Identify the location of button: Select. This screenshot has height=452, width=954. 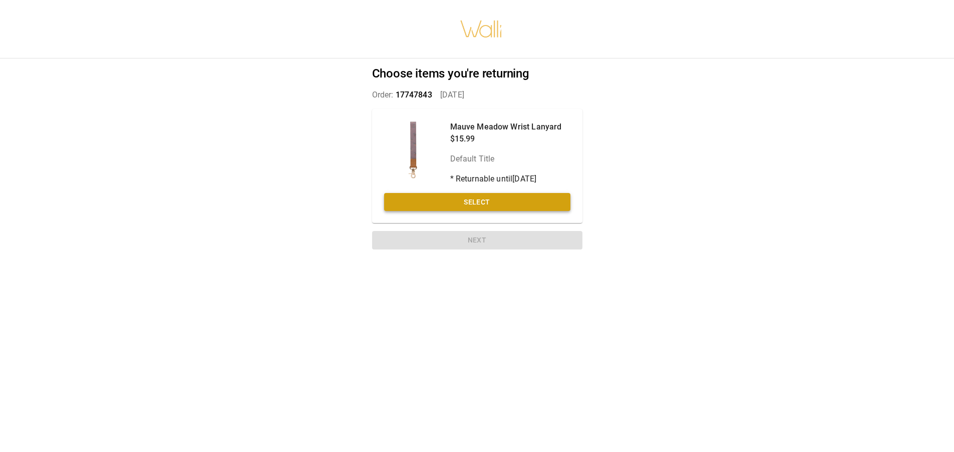
(477, 202).